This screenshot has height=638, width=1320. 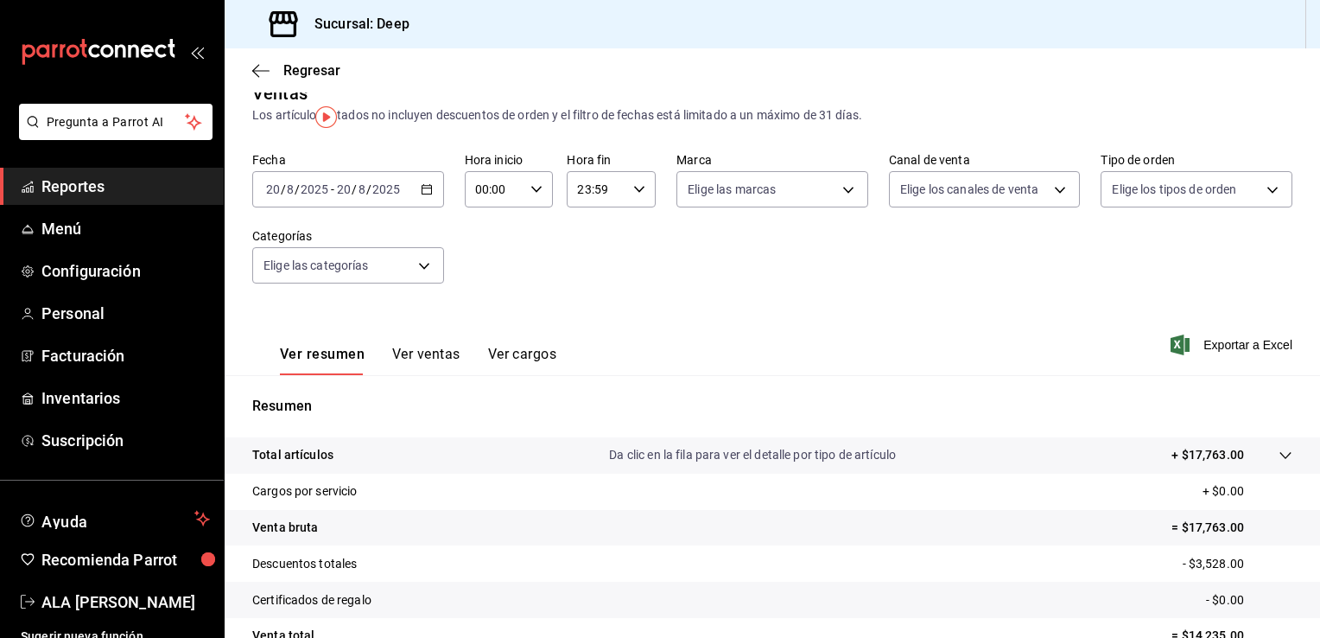 I want to click on div: navigation tabs, so click(x=418, y=360).